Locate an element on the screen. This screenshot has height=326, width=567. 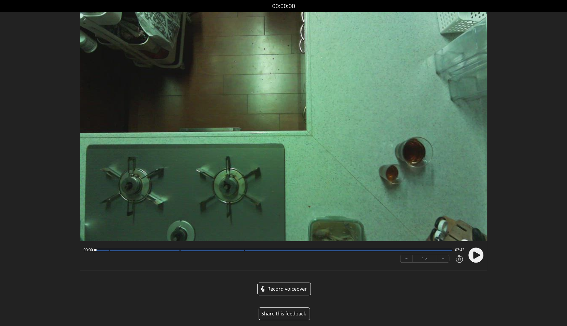
a: 00:00:00 is located at coordinates (284, 6).